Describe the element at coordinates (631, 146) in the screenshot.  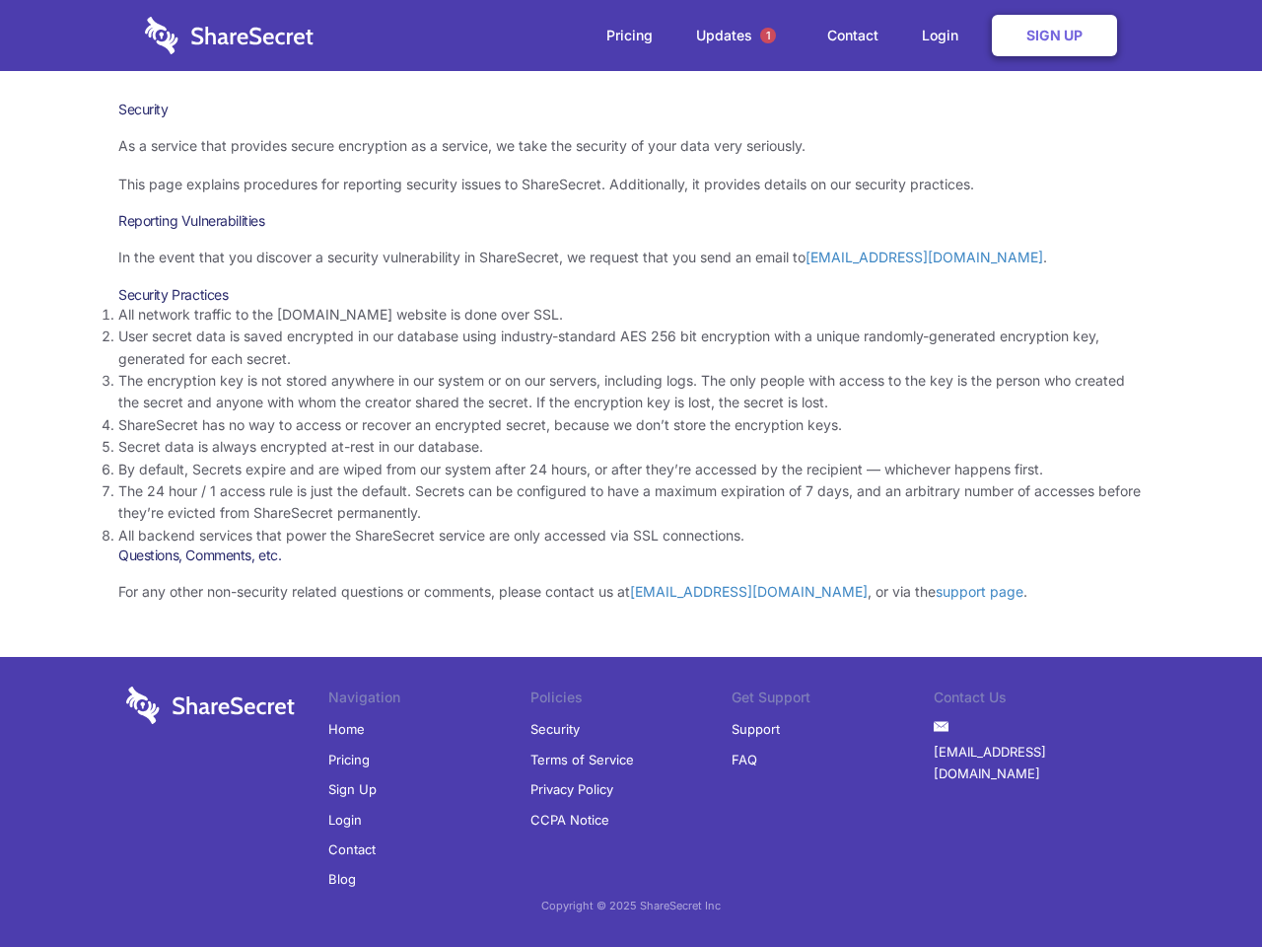
I see `p: As a service that provides secure encryption as a service, we take the security of your data very...` at that location.